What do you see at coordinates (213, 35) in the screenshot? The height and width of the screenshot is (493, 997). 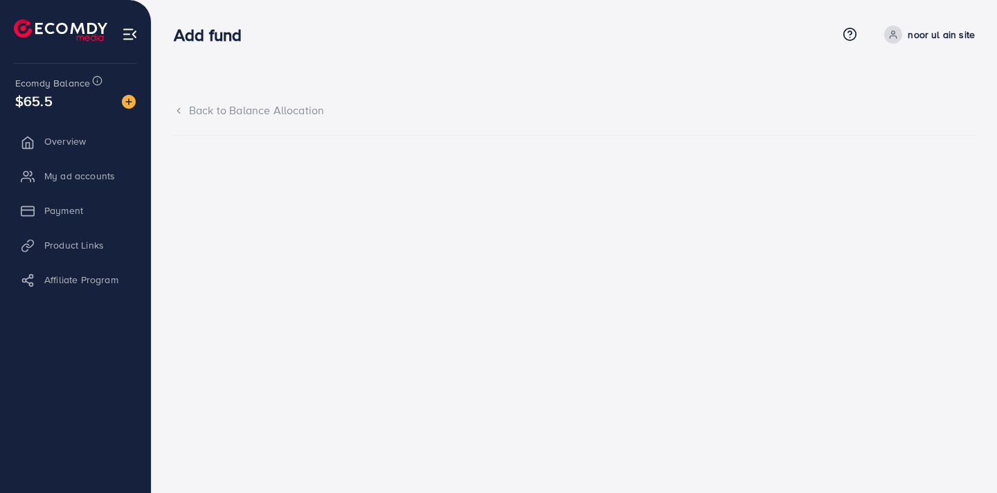 I see `h3: Add fund` at bounding box center [213, 35].